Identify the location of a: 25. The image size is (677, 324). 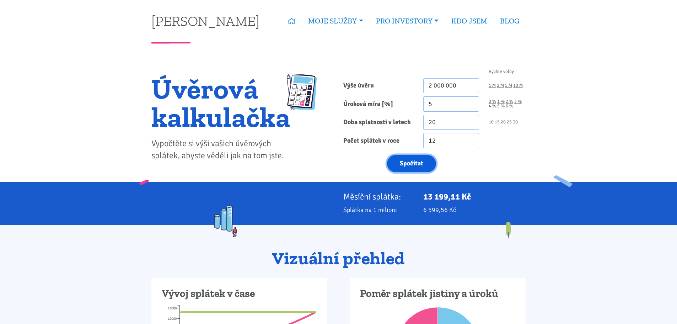
(509, 122).